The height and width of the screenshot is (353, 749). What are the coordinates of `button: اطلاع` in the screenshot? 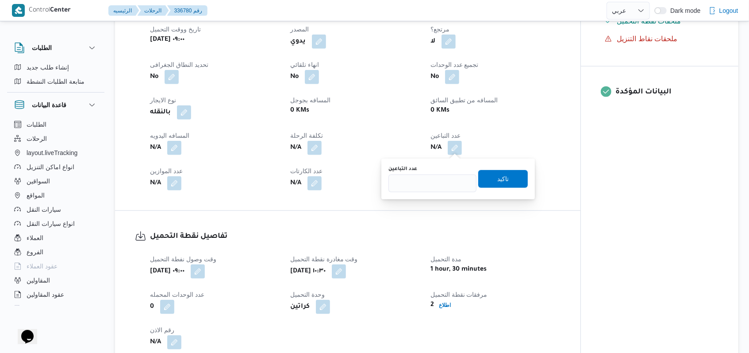 It's located at (445, 305).